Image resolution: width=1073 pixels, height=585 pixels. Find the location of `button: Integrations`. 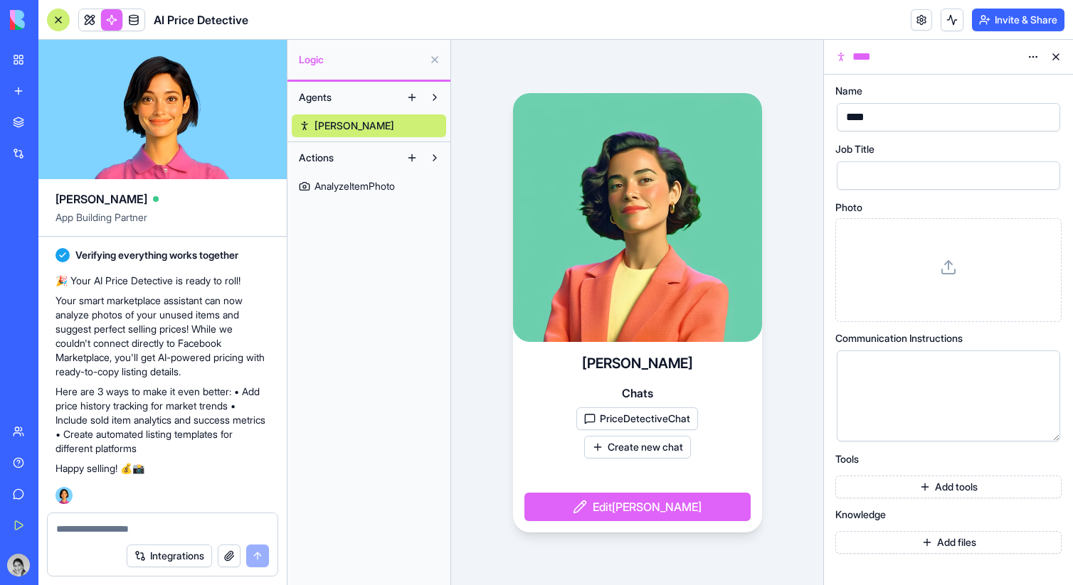

button: Integrations is located at coordinates (169, 556).